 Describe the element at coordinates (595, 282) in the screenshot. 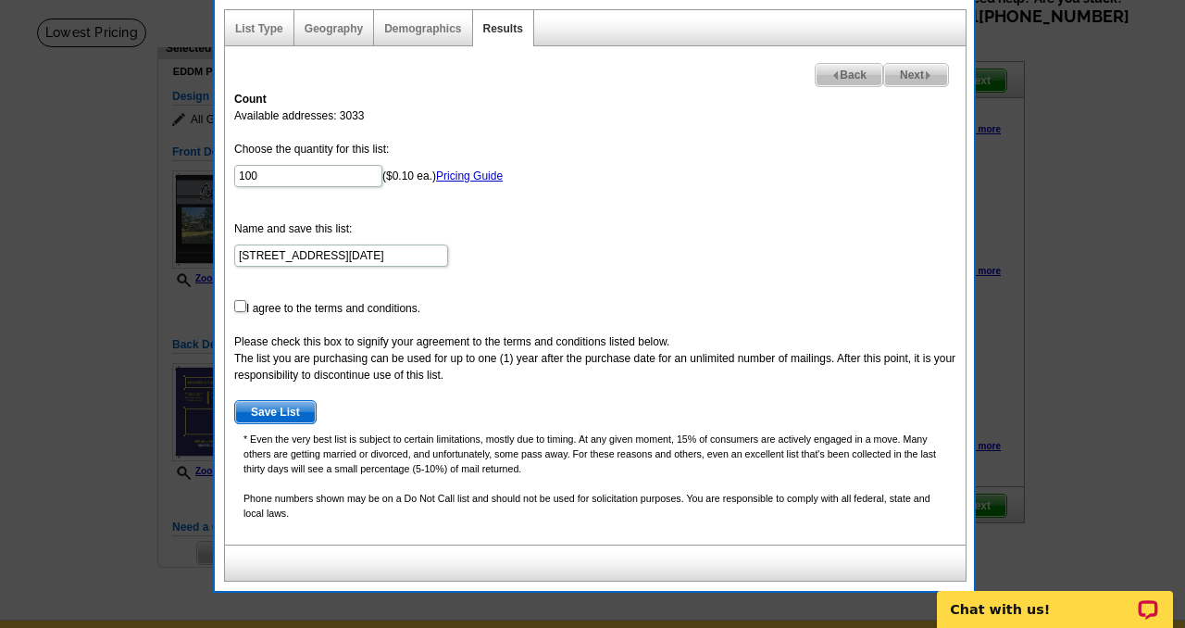

I see `form: ($0.10 ea.) I agree to the terms and conditions.` at that location.